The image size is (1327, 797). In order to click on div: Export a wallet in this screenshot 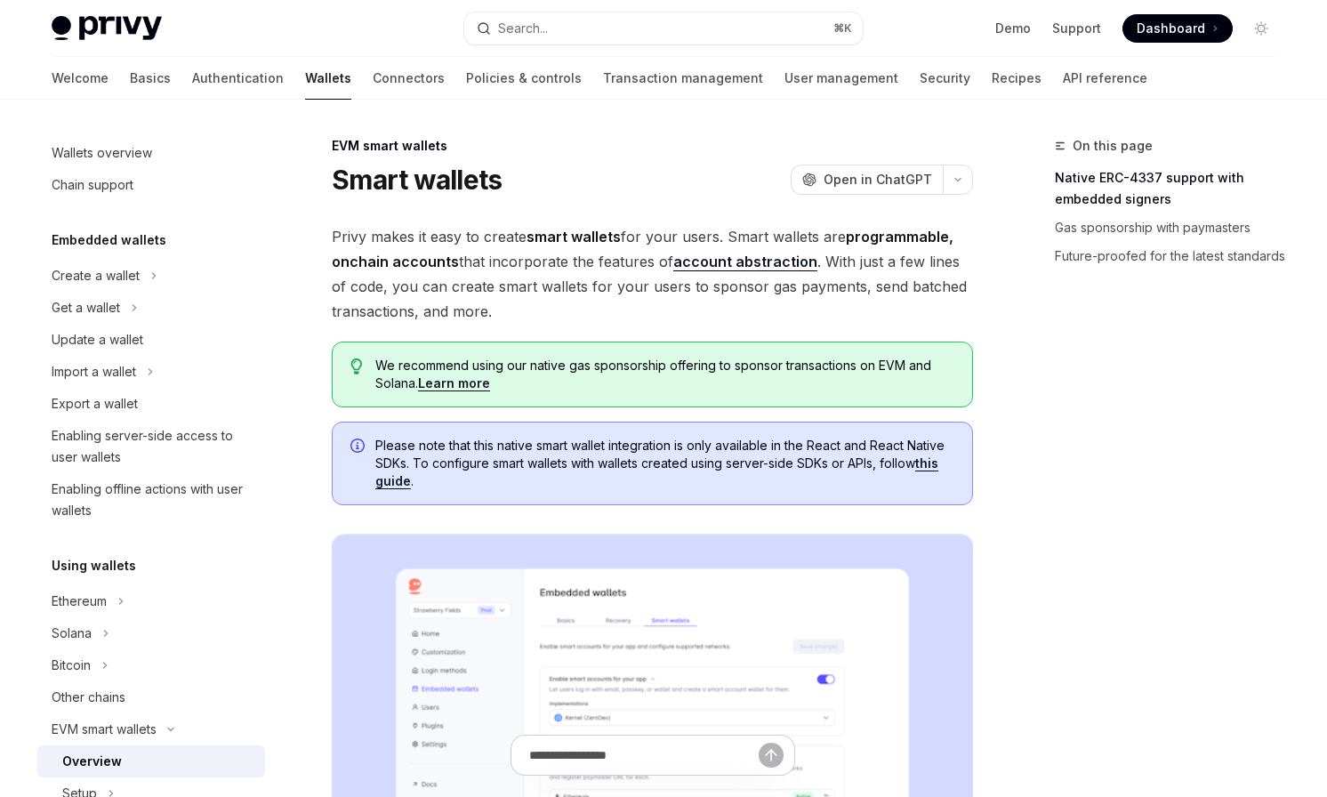, I will do `click(94, 404)`.